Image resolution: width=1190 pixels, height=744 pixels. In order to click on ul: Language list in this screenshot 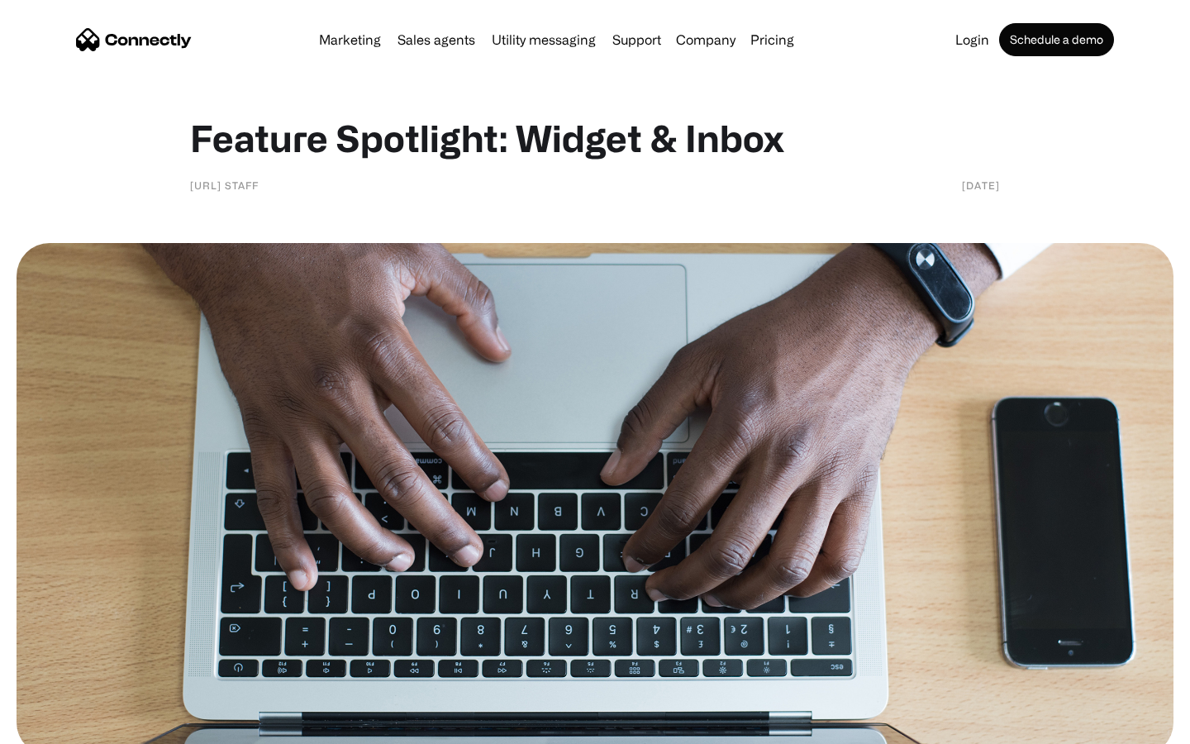, I will do `click(66, 727)`.